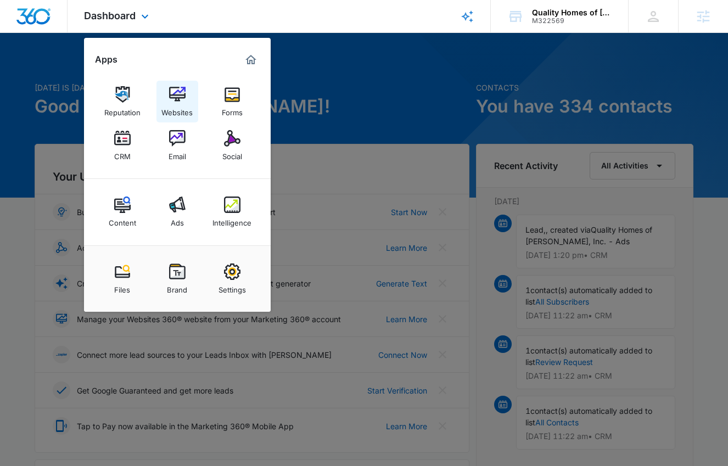 The height and width of the screenshot is (466, 728). I want to click on div: Ads, so click(177, 220).